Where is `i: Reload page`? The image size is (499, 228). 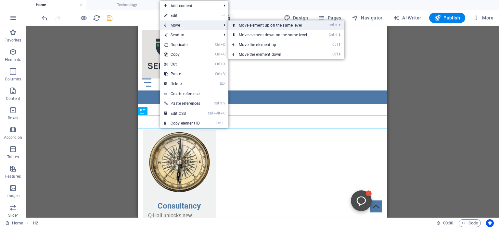 i: Reload page is located at coordinates (96, 18).